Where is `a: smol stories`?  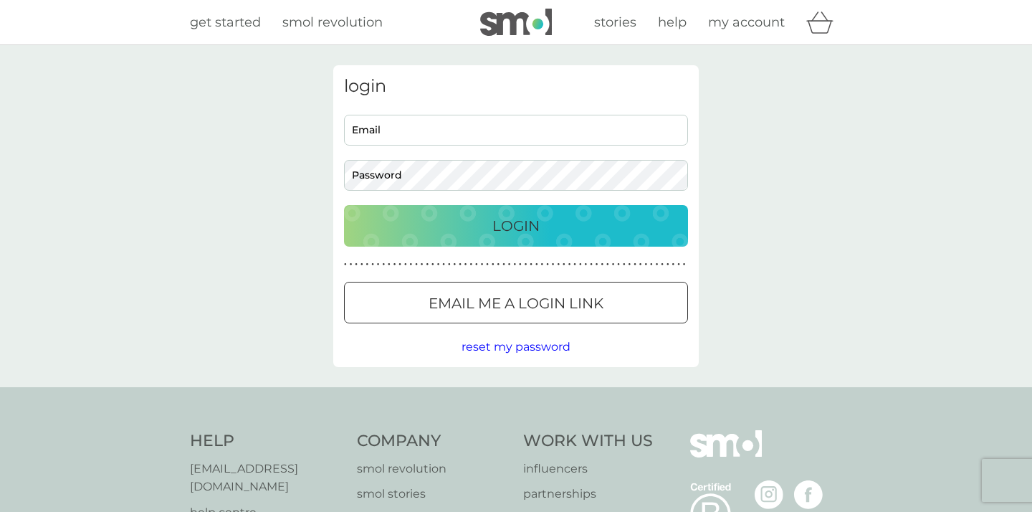
a: smol stories is located at coordinates (433, 494).